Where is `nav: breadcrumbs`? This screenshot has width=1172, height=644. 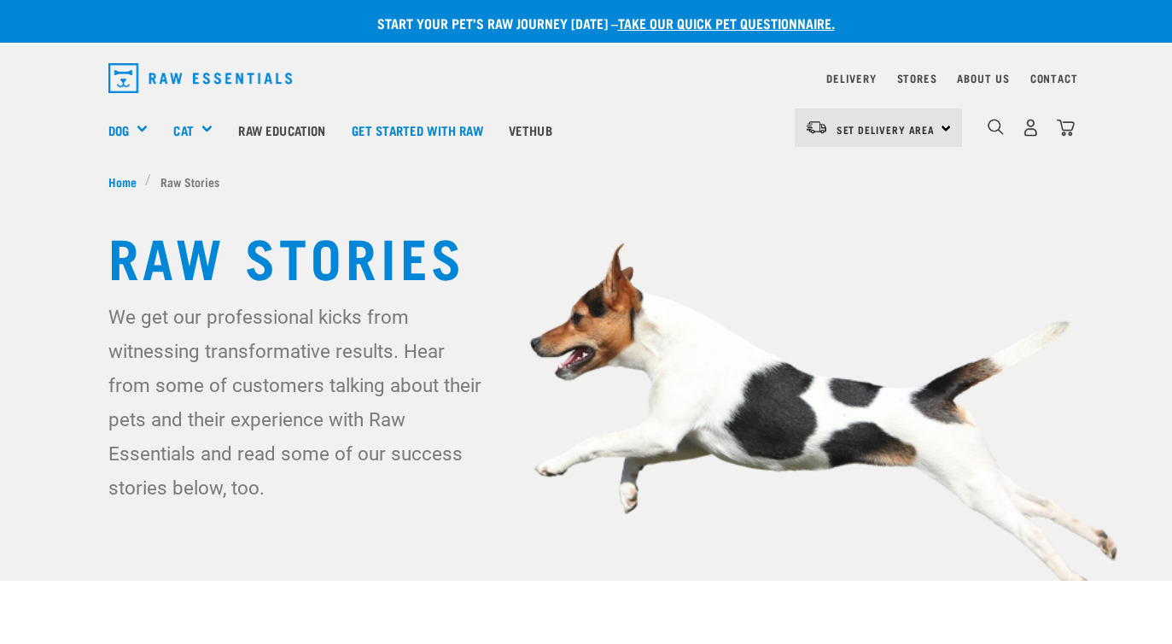 nav: breadcrumbs is located at coordinates (586, 181).